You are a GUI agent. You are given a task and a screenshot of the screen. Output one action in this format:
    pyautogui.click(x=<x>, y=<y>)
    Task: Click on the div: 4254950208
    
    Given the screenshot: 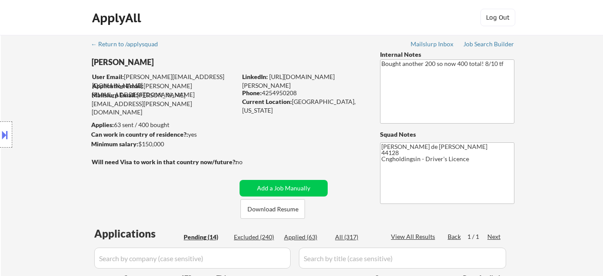 What is the action you would take?
    pyautogui.click(x=304, y=93)
    